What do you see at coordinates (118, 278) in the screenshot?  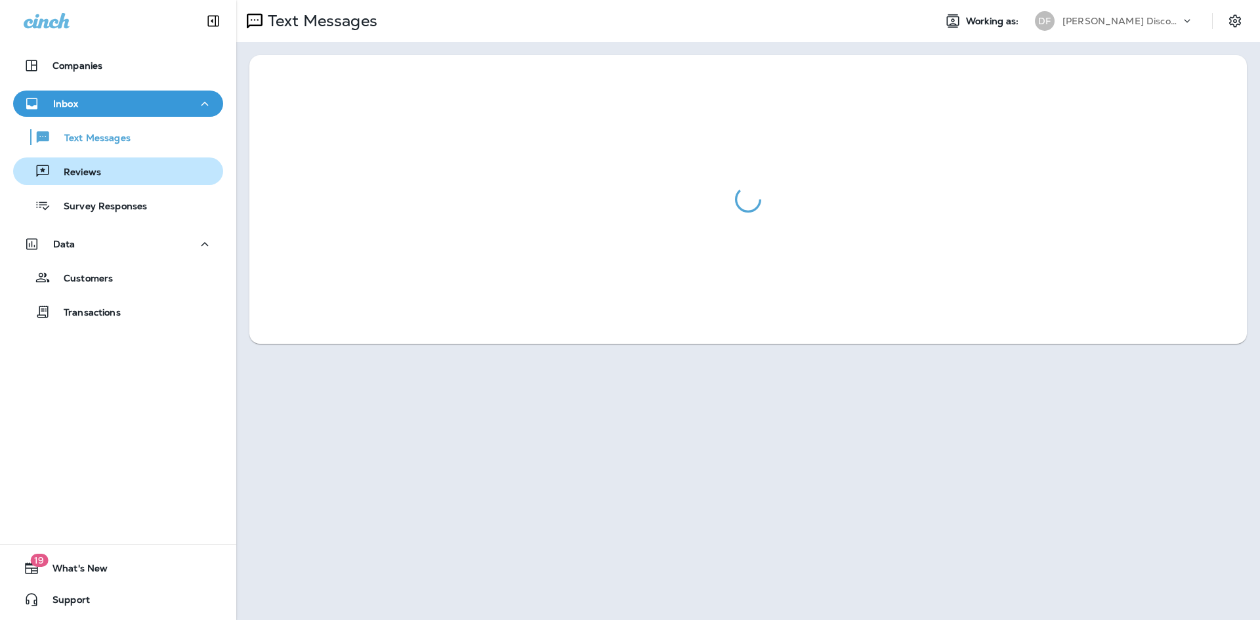 I see `button: Customers` at bounding box center [118, 278].